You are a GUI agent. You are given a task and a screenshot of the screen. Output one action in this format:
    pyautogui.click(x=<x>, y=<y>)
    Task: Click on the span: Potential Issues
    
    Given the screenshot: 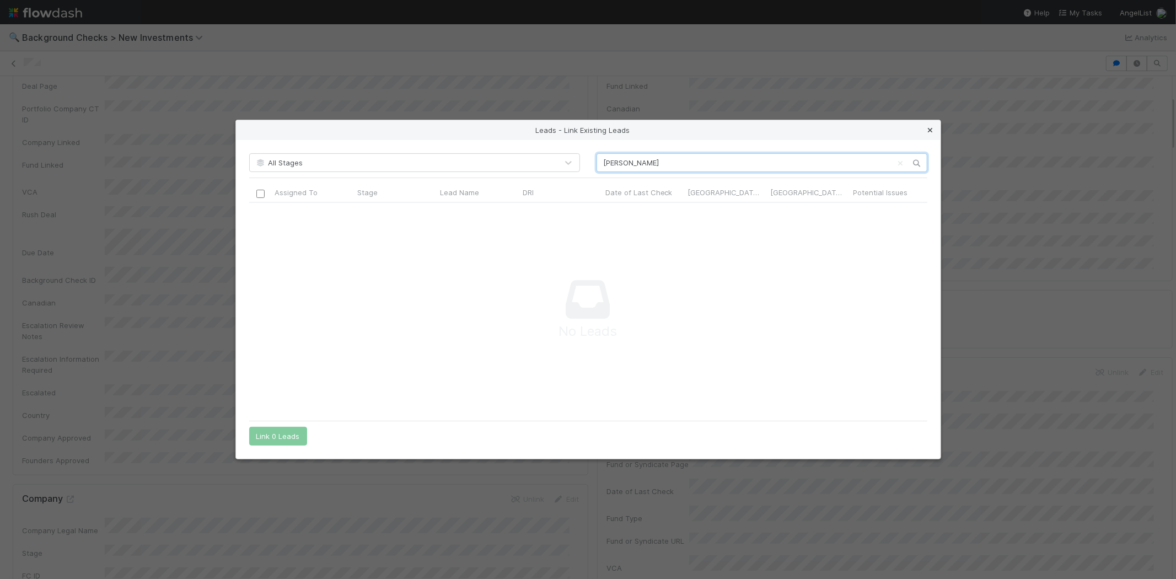 What is the action you would take?
    pyautogui.click(x=880, y=192)
    